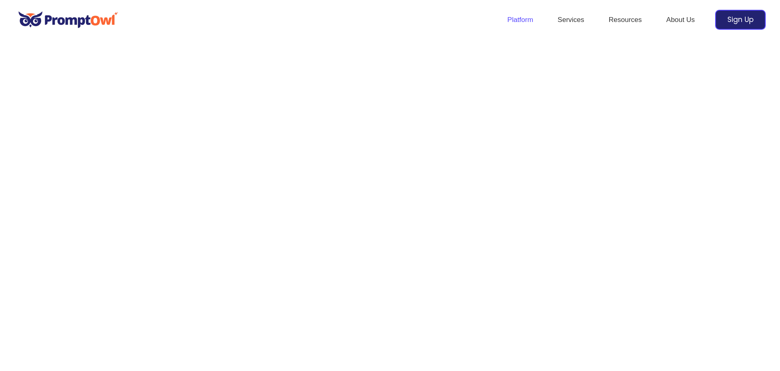 This screenshot has height=371, width=780. Describe the element at coordinates (68, 20) in the screenshot. I see `img: promptowl.ai logo` at that location.